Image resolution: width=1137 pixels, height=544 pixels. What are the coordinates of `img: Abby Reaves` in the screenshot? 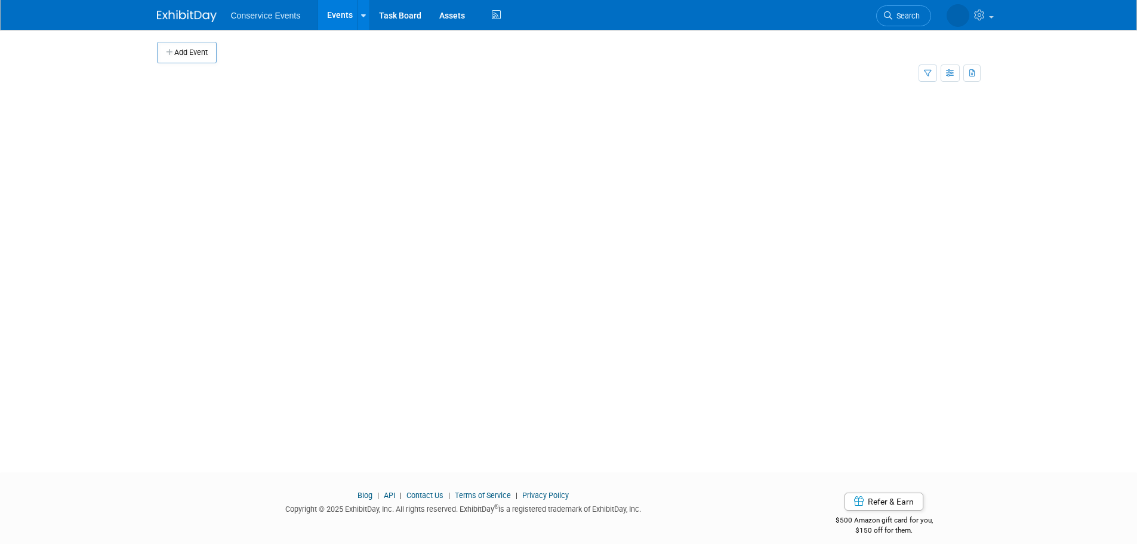 It's located at (958, 16).